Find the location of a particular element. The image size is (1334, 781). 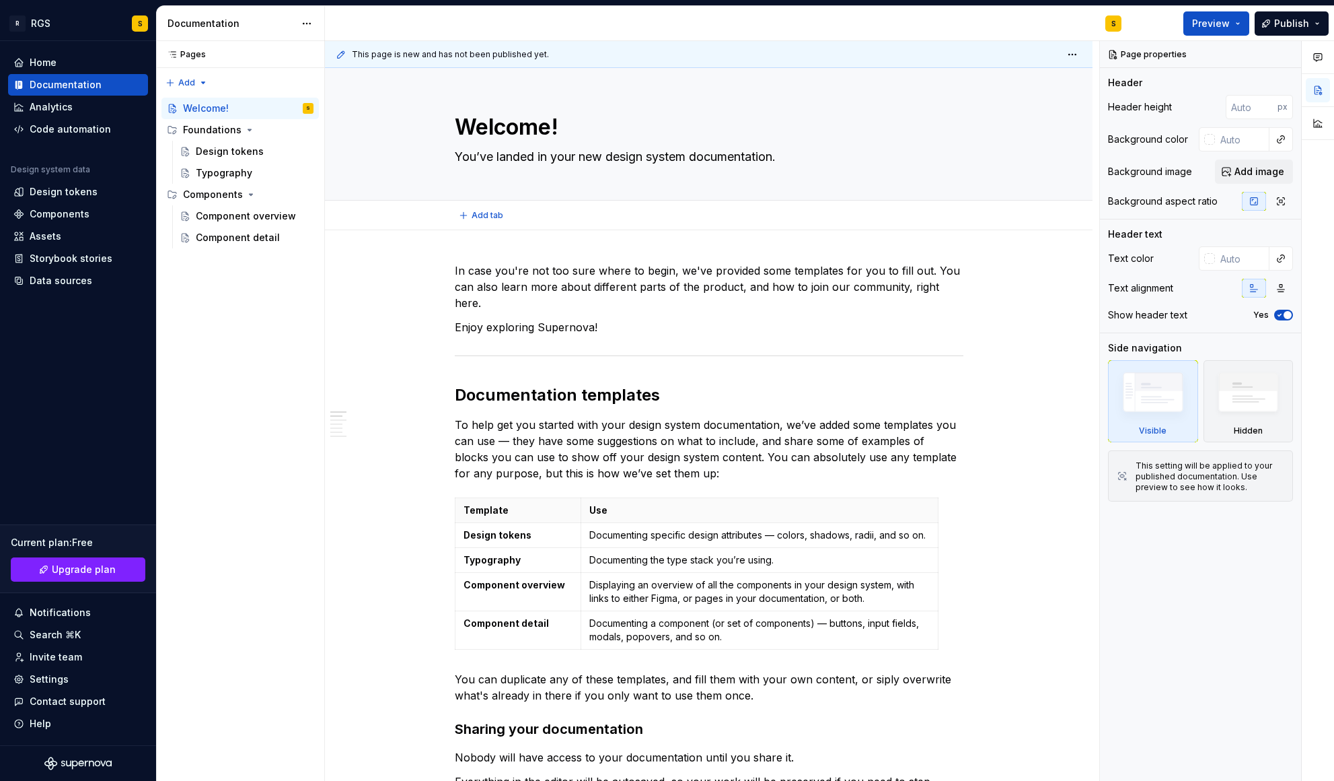

strong: Component overview is located at coordinates (514, 584).